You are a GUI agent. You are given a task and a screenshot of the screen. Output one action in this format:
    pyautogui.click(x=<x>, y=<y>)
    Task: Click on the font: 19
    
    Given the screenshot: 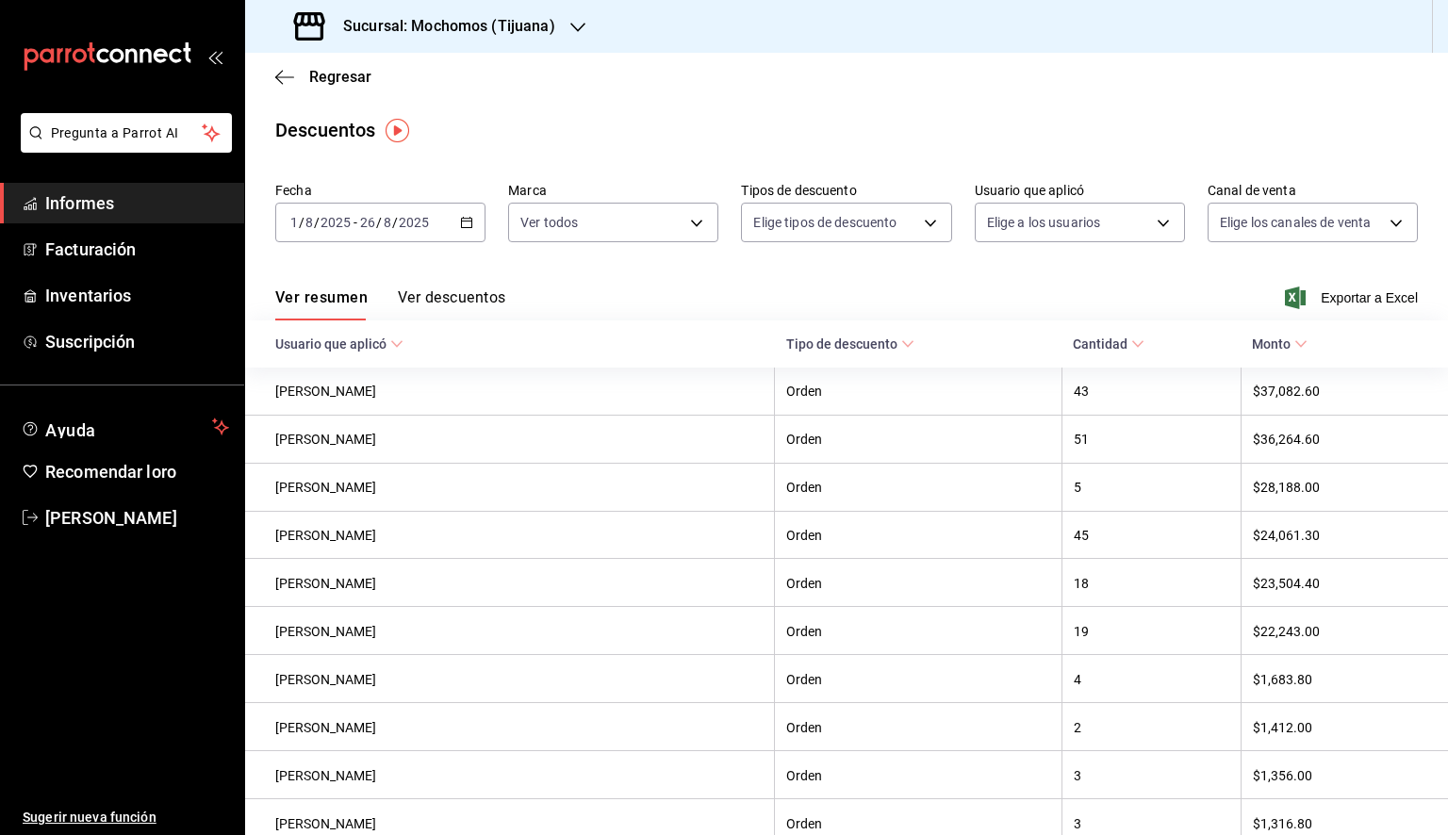 What is the action you would take?
    pyautogui.click(x=1081, y=631)
    